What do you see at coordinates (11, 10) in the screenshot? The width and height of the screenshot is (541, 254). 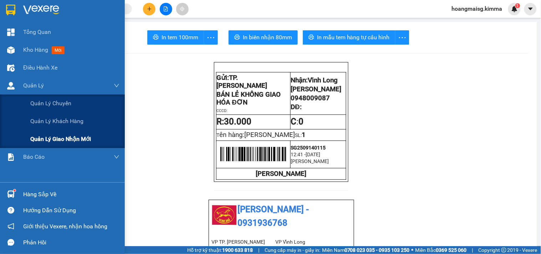 I see `img: logo-vxr` at bounding box center [11, 10].